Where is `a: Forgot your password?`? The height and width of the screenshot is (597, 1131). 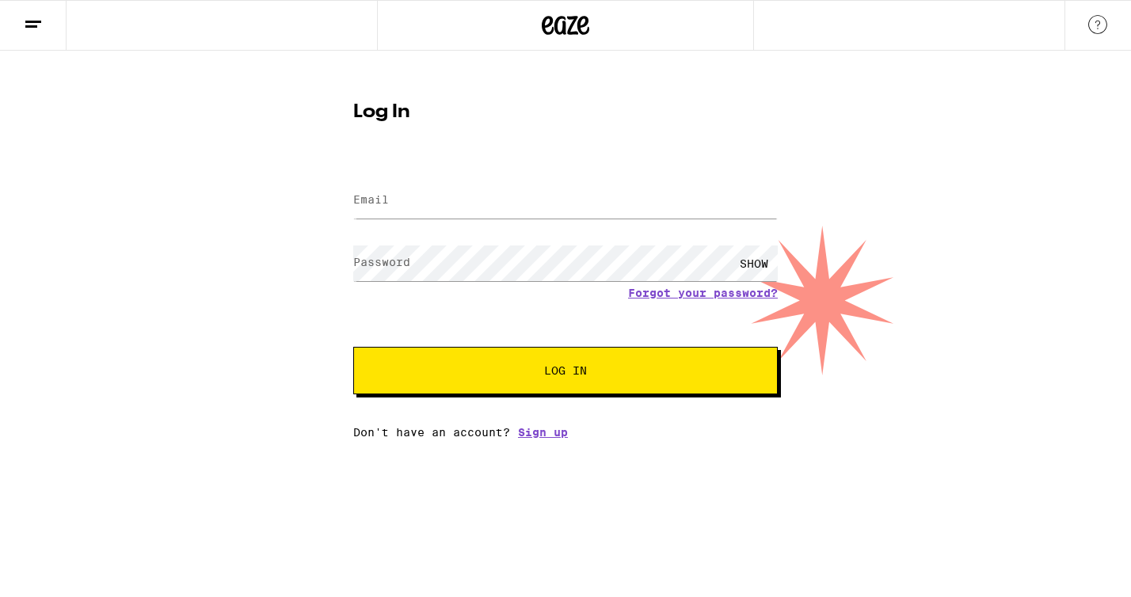 a: Forgot your password? is located at coordinates (702, 293).